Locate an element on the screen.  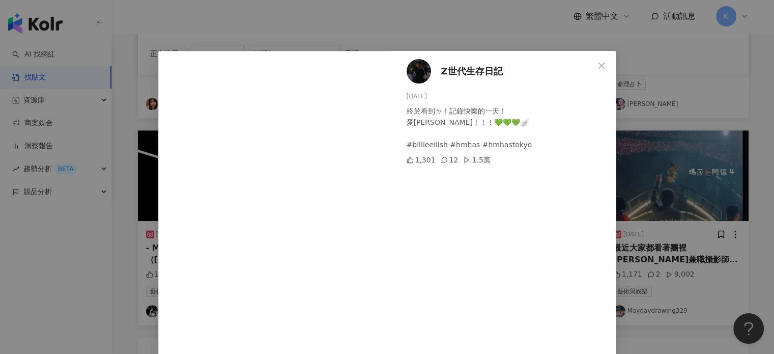
span: Z世代生存日記 is located at coordinates (472, 71).